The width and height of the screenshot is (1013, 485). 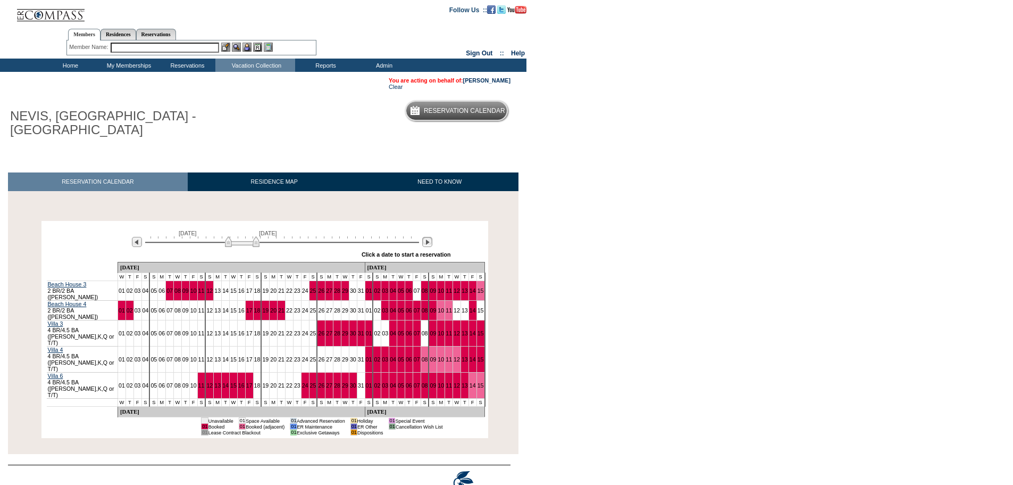 What do you see at coordinates (202, 310) in the screenshot?
I see `a: 11` at bounding box center [202, 310].